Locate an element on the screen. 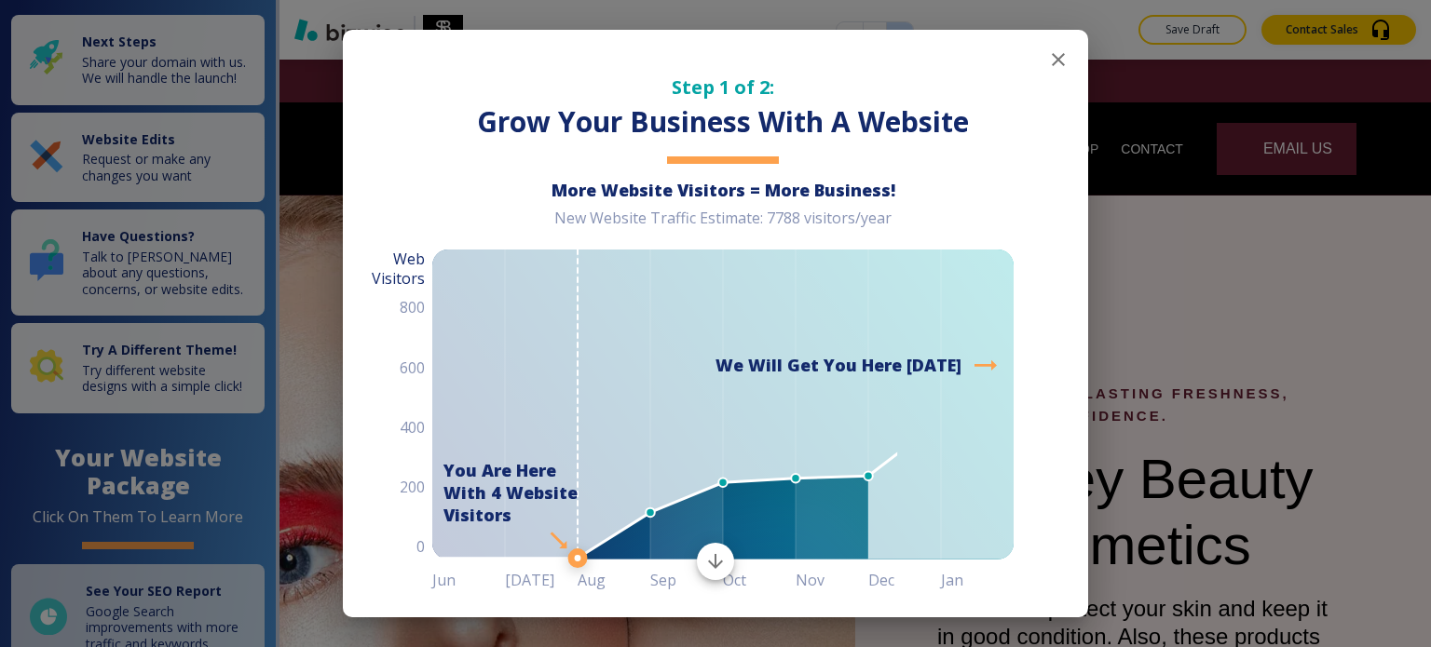 The width and height of the screenshot is (1431, 647). h6: Nov is located at coordinates (832, 580).